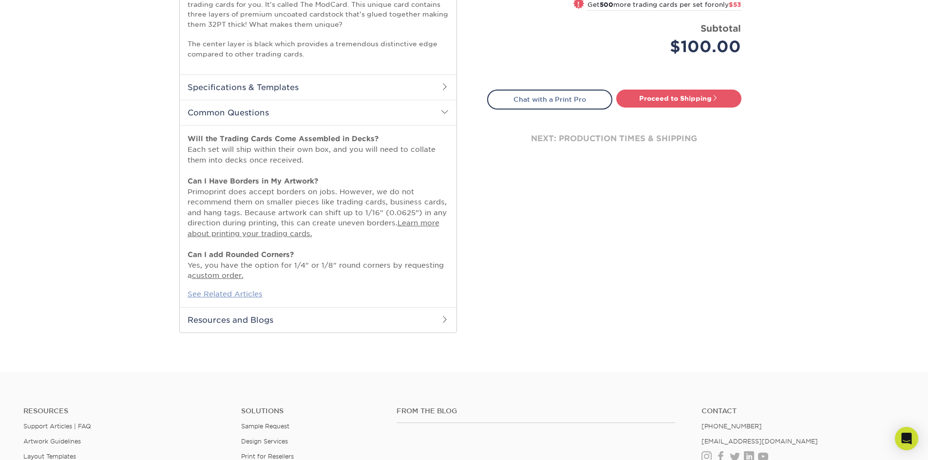  Describe the element at coordinates (313, 228) in the screenshot. I see `a: Learn more about printing your trading cards.` at that location.